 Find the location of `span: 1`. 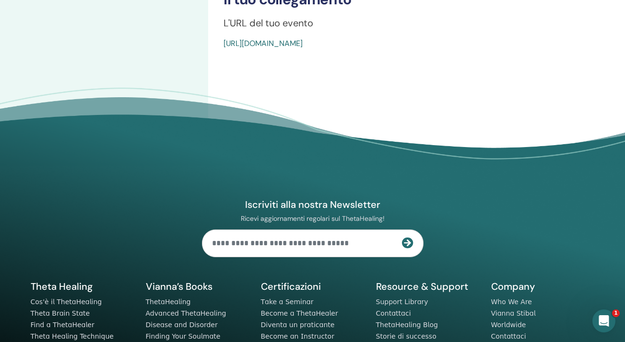

span: 1 is located at coordinates (616, 314).